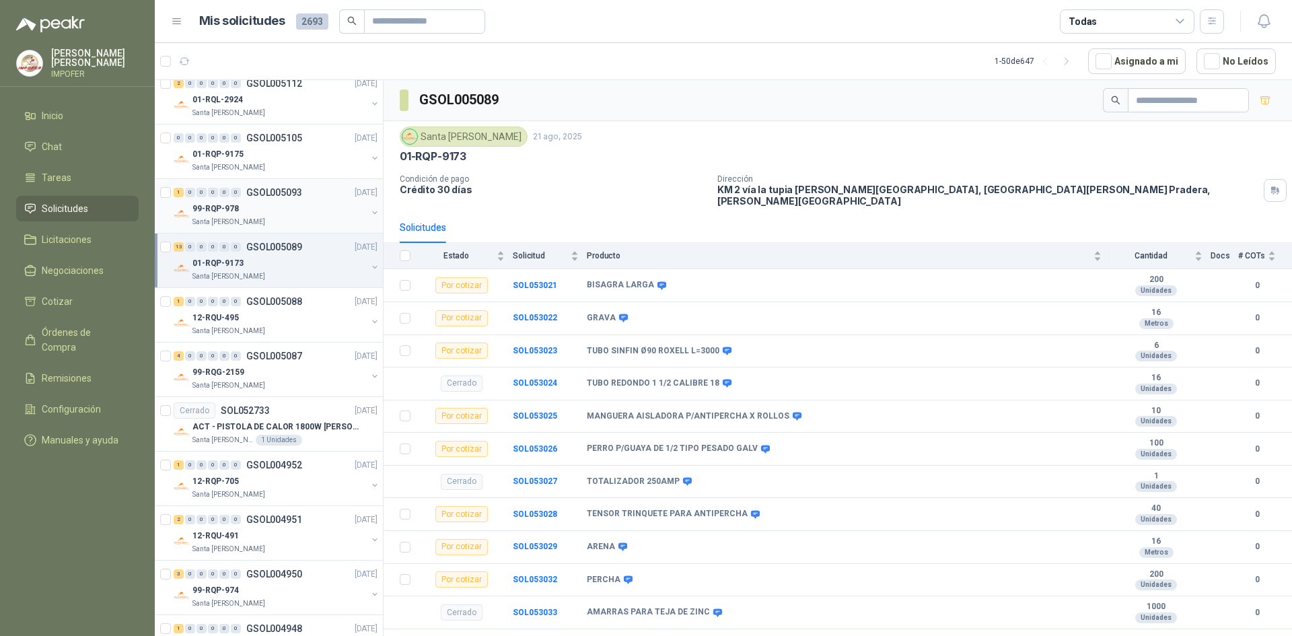 The width and height of the screenshot is (1292, 636). What do you see at coordinates (274, 519) in the screenshot?
I see `p: GSOL004951` at bounding box center [274, 519].